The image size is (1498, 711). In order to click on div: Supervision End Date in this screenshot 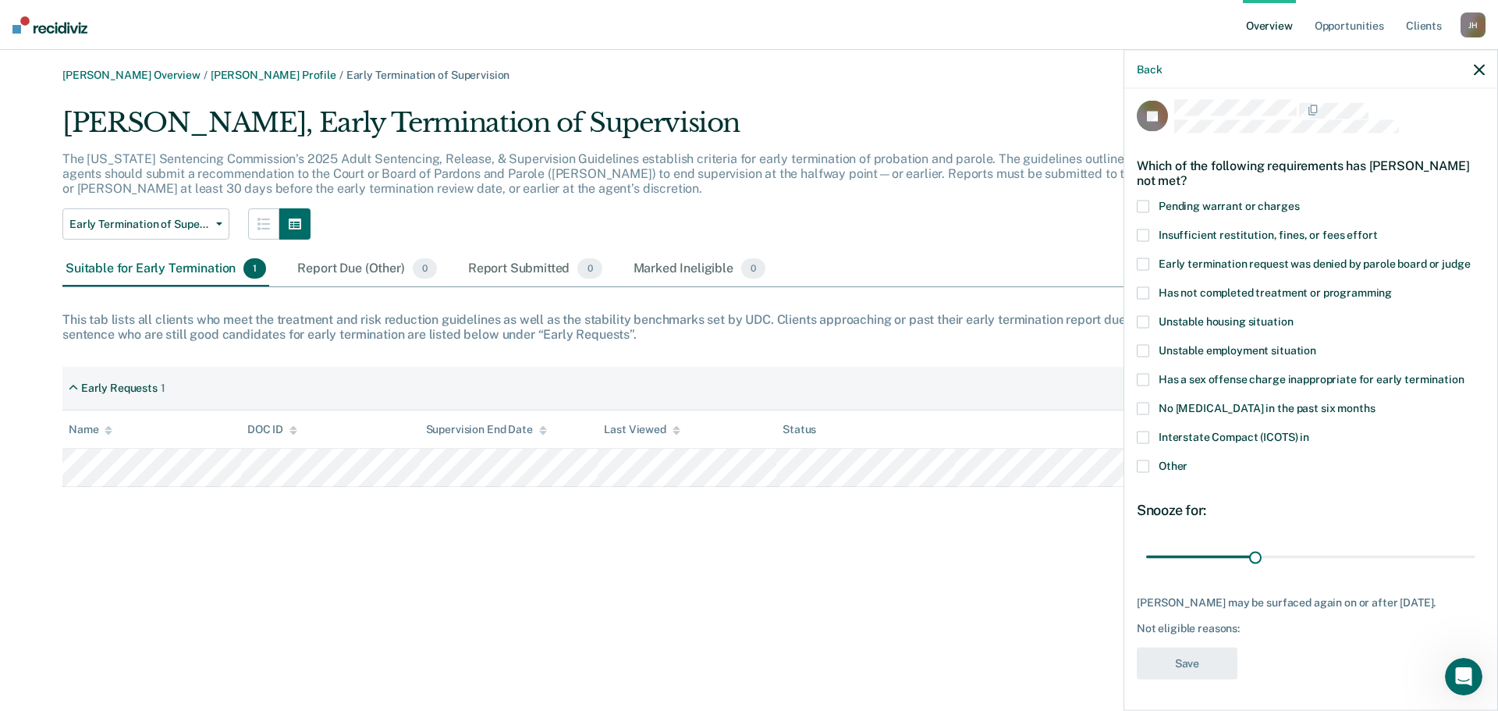, I will do `click(486, 429)`.